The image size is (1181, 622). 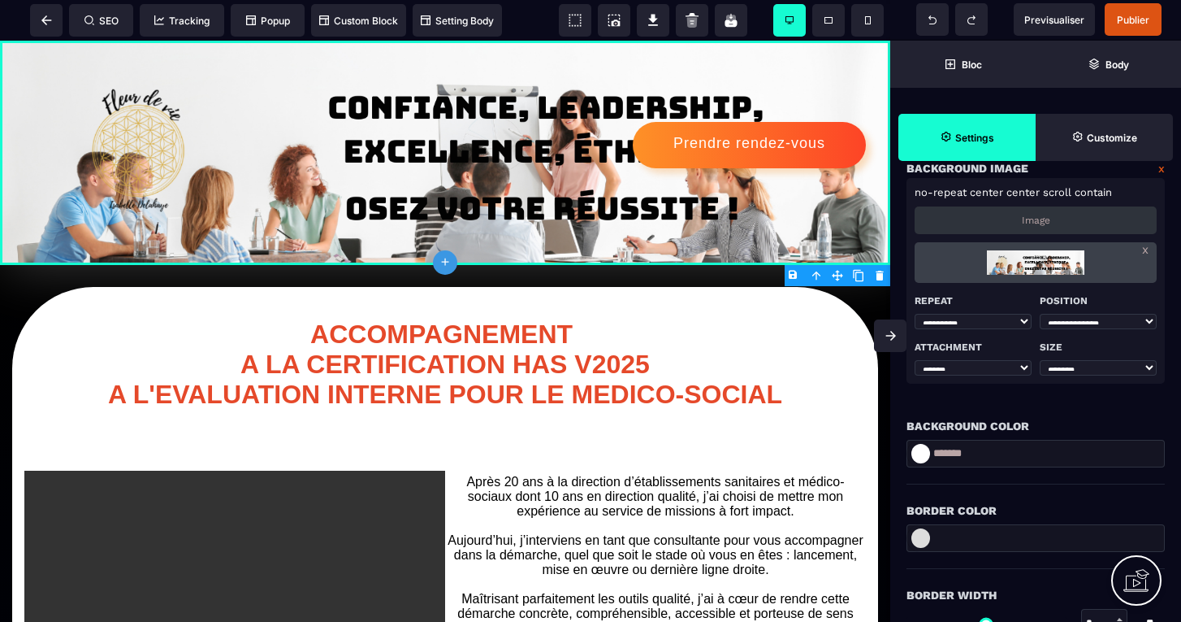 I want to click on span: Preview, so click(x=1055, y=19).